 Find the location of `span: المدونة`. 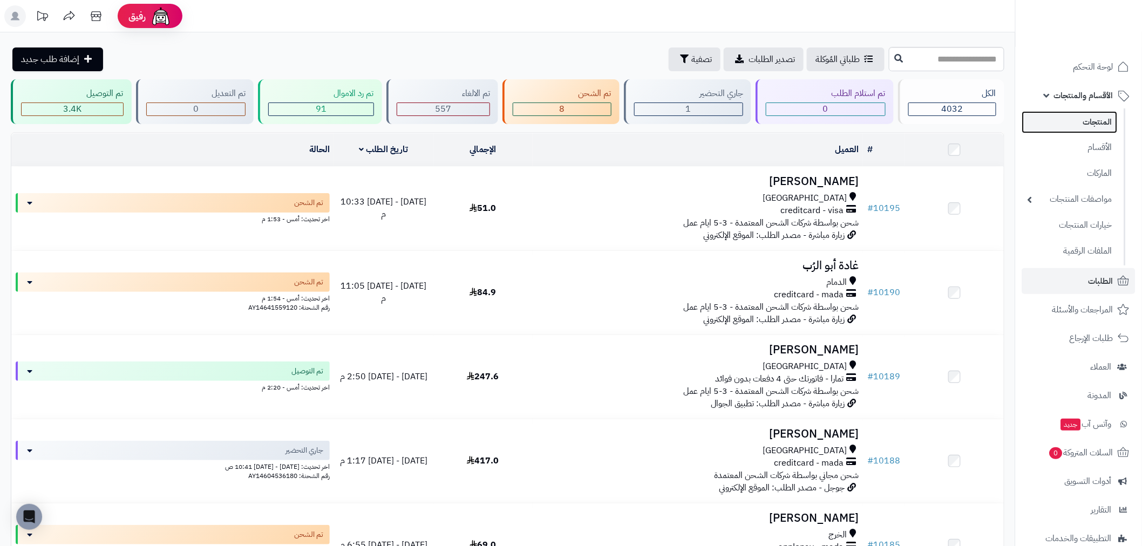

span: المدونة is located at coordinates (1100, 396).